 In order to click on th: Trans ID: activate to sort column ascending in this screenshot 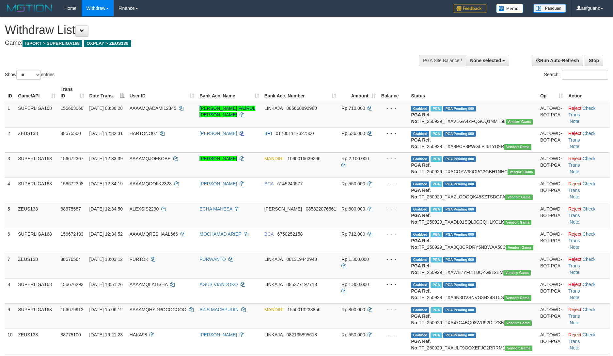, I will do `click(73, 92)`.